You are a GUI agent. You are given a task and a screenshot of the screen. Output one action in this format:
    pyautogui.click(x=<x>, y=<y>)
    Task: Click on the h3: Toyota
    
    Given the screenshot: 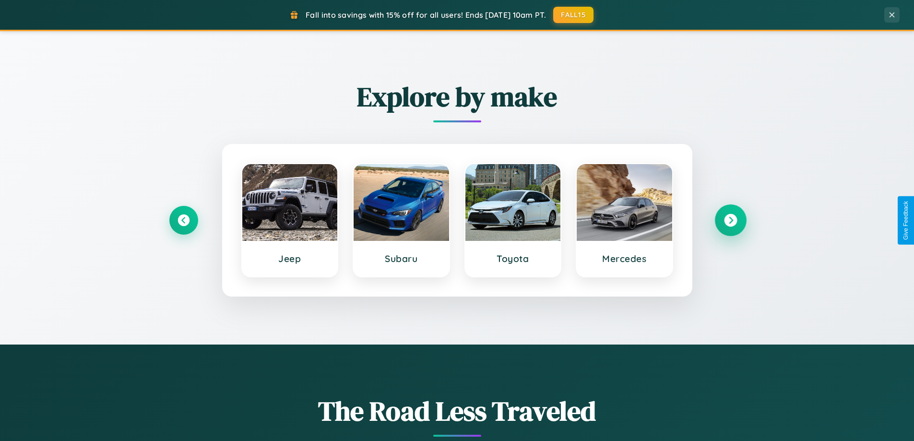 What is the action you would take?
    pyautogui.click(x=513, y=259)
    